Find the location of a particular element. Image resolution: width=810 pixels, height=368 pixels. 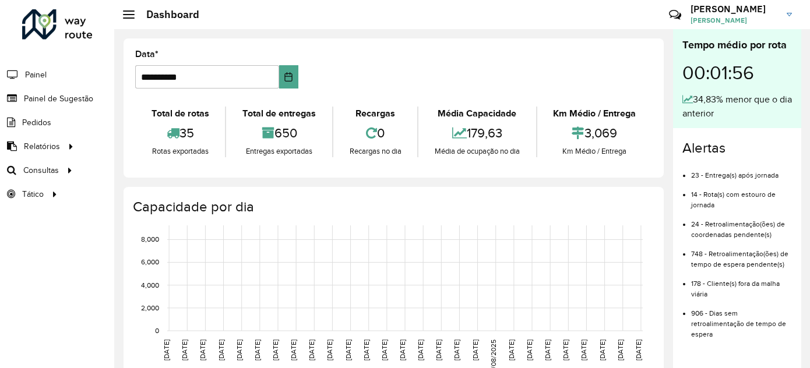

button: Choose Date is located at coordinates (288, 77).